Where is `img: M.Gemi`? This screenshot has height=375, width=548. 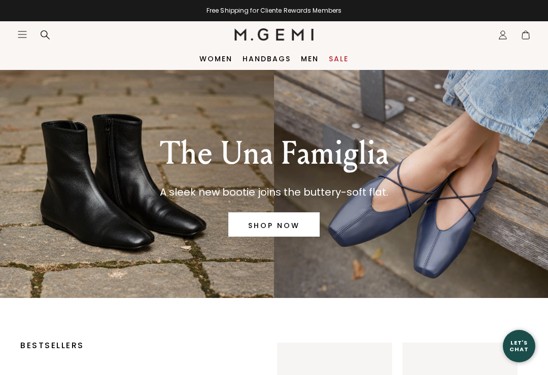 img: M.Gemi is located at coordinates (274, 35).